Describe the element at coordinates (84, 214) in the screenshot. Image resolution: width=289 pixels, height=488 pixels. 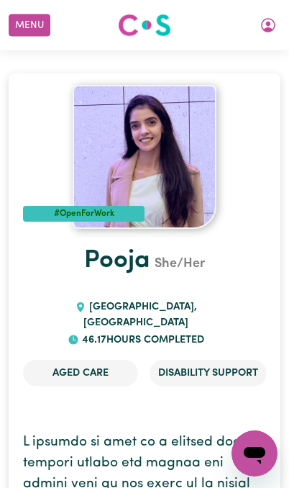
I see `div: #OpenForWork` at that location.